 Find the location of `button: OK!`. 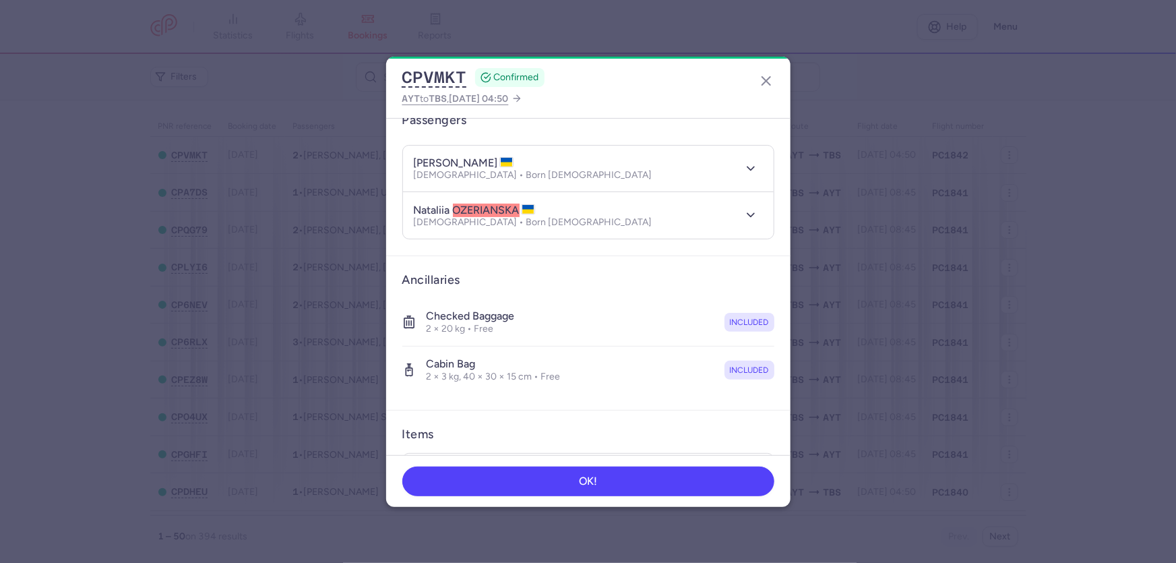

button: OK! is located at coordinates (588, 481).